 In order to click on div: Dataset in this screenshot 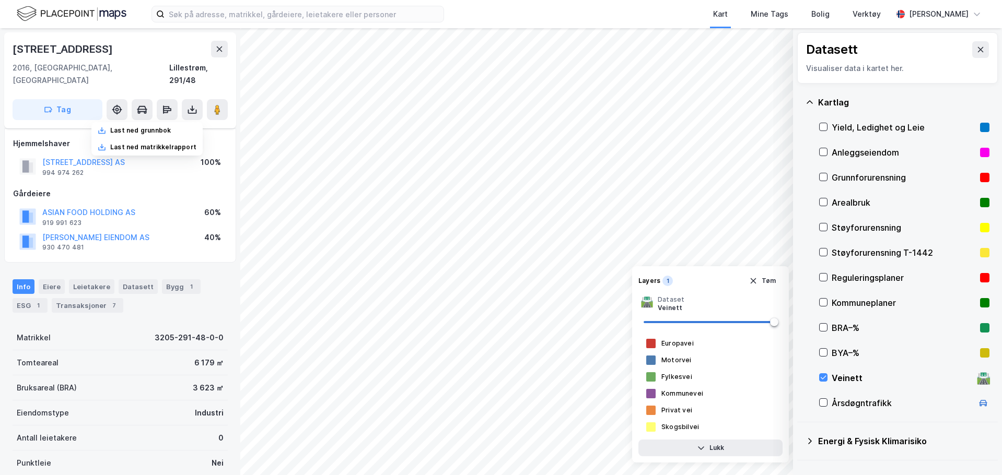, I will do `click(671, 300)`.